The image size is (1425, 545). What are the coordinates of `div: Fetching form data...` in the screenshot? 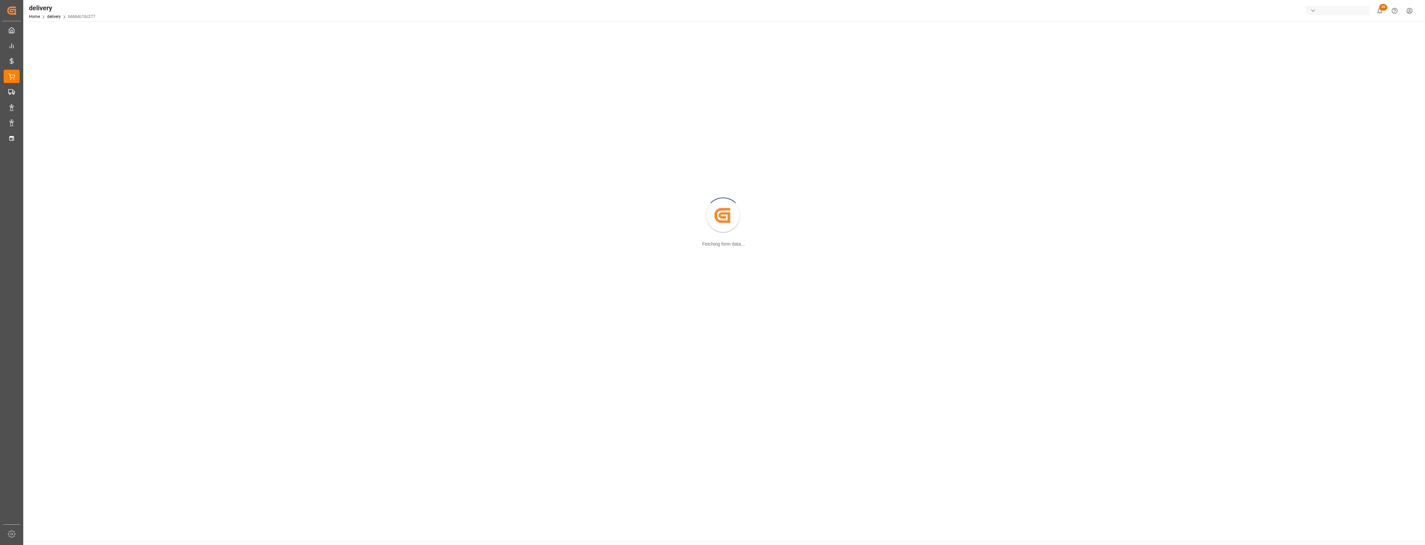 It's located at (723, 244).